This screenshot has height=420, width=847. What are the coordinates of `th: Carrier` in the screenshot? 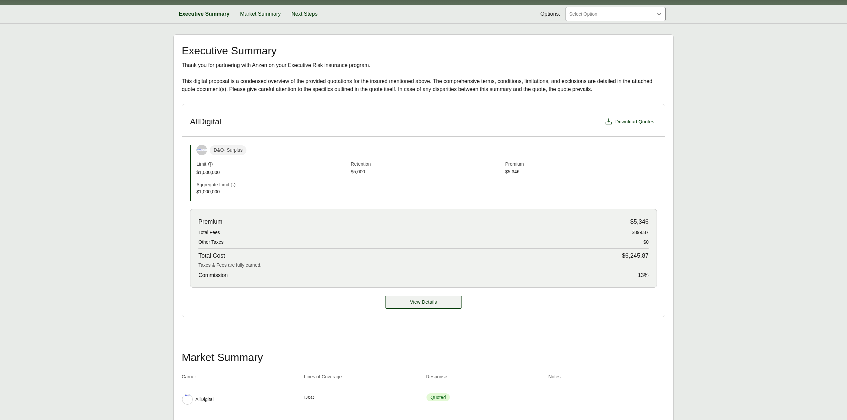 It's located at (240, 378).